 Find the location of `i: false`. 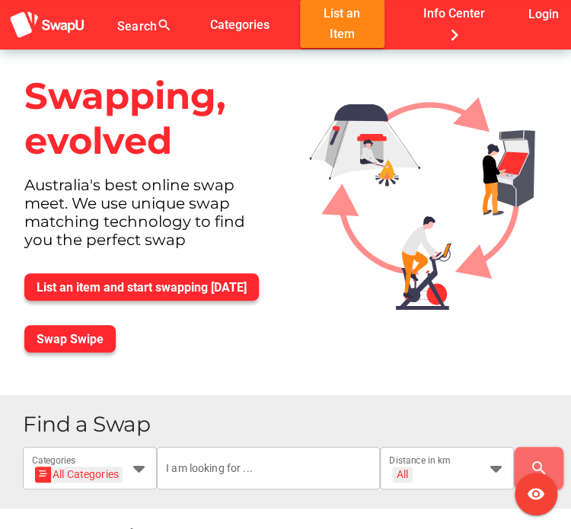

i: false is located at coordinates (200, 25).